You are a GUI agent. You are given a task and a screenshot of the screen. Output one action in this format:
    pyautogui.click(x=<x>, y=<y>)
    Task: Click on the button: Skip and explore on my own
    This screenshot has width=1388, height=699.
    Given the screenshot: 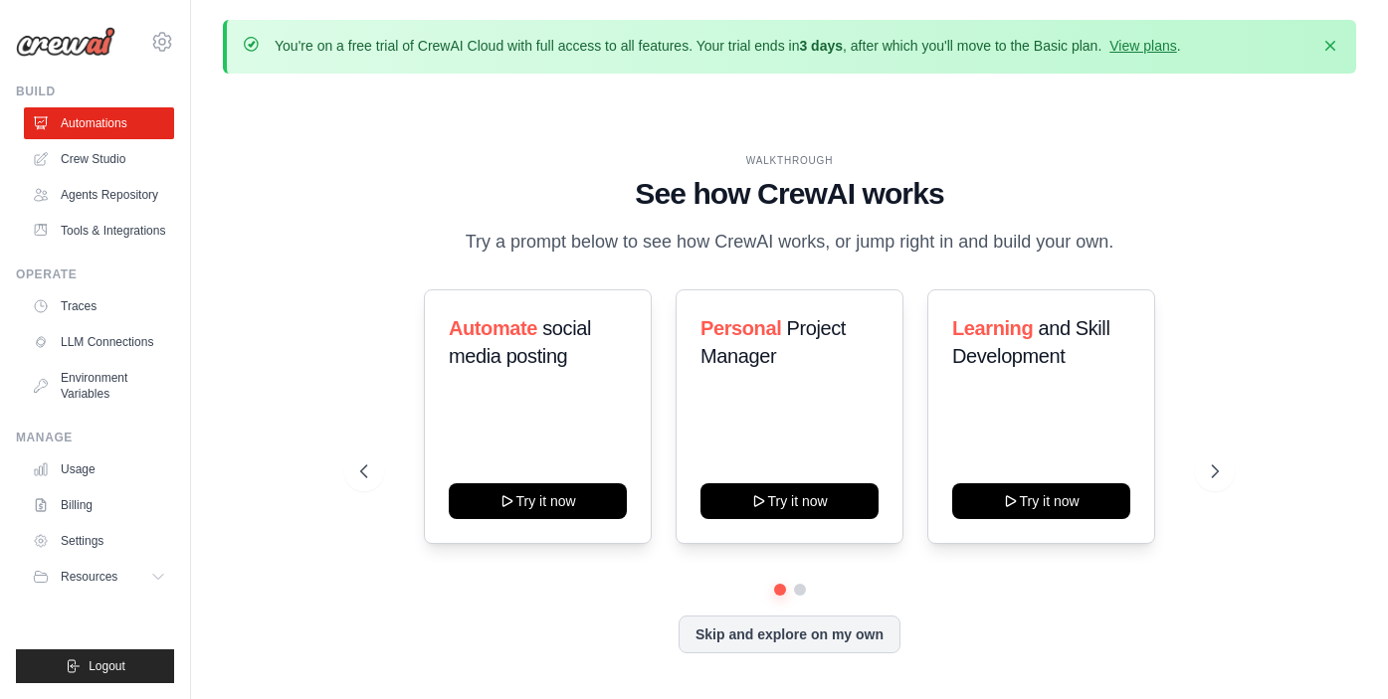 What is the action you would take?
    pyautogui.click(x=789, y=635)
    